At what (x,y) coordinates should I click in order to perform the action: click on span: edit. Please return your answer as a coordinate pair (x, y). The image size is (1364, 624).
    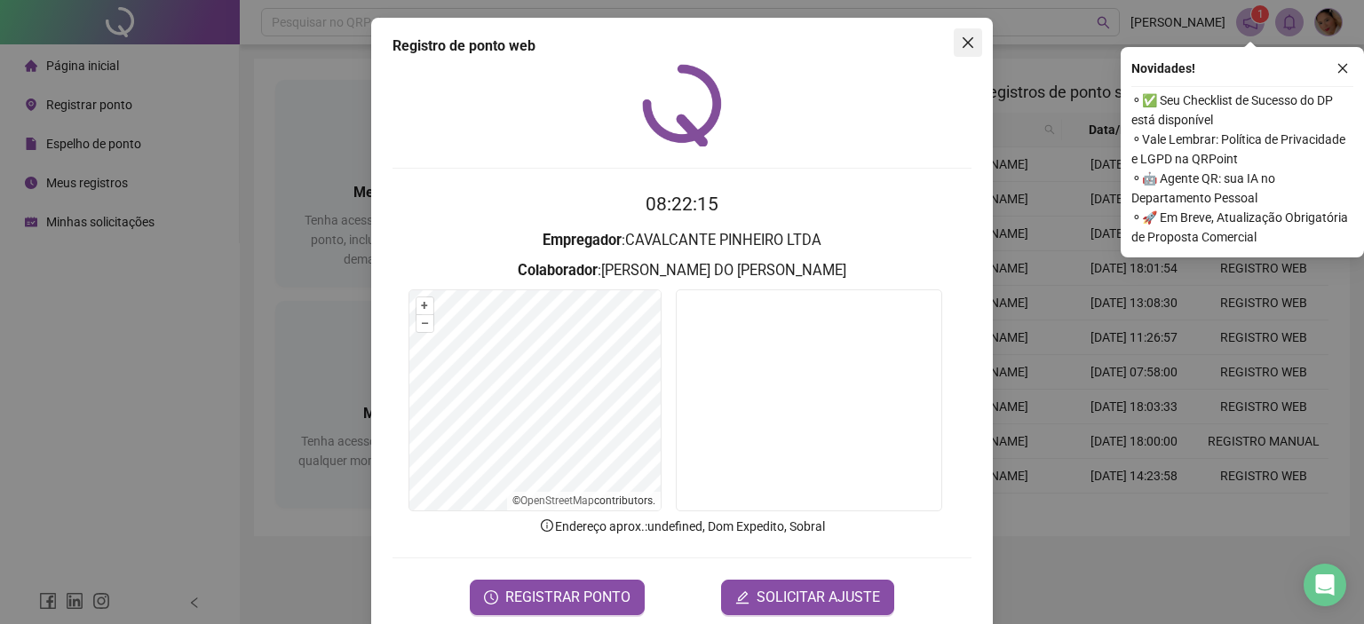
    Looking at the image, I should click on (742, 598).